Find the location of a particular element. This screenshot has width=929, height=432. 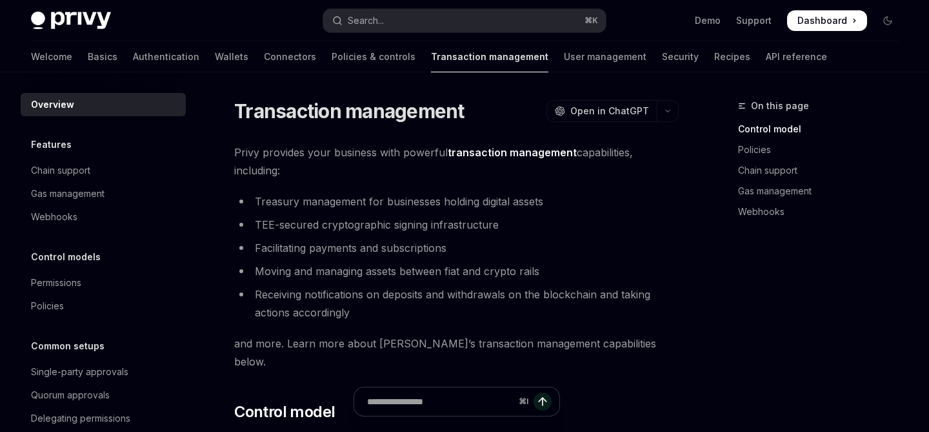

li: Treasury management for businesses holding digital assets is located at coordinates (456, 201).